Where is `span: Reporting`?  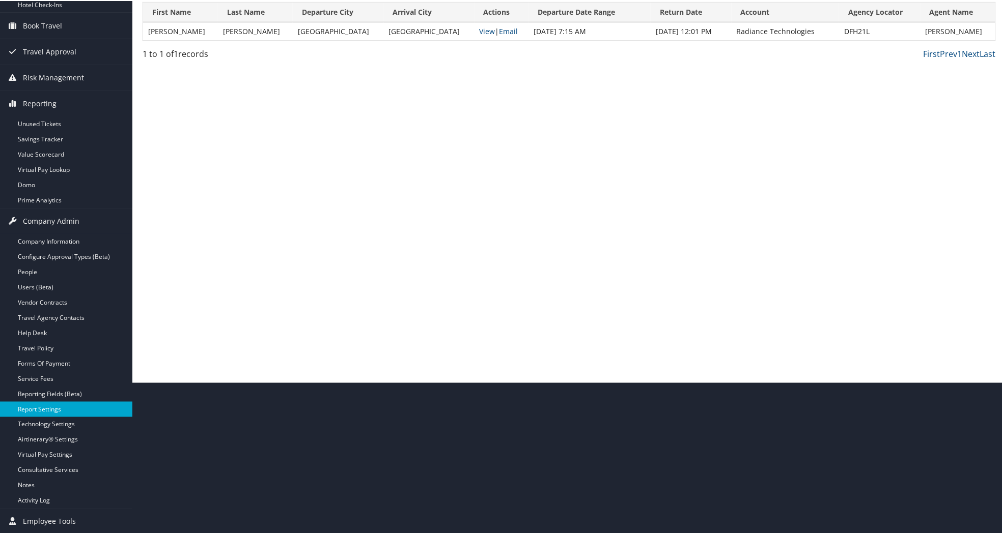 span: Reporting is located at coordinates (40, 103).